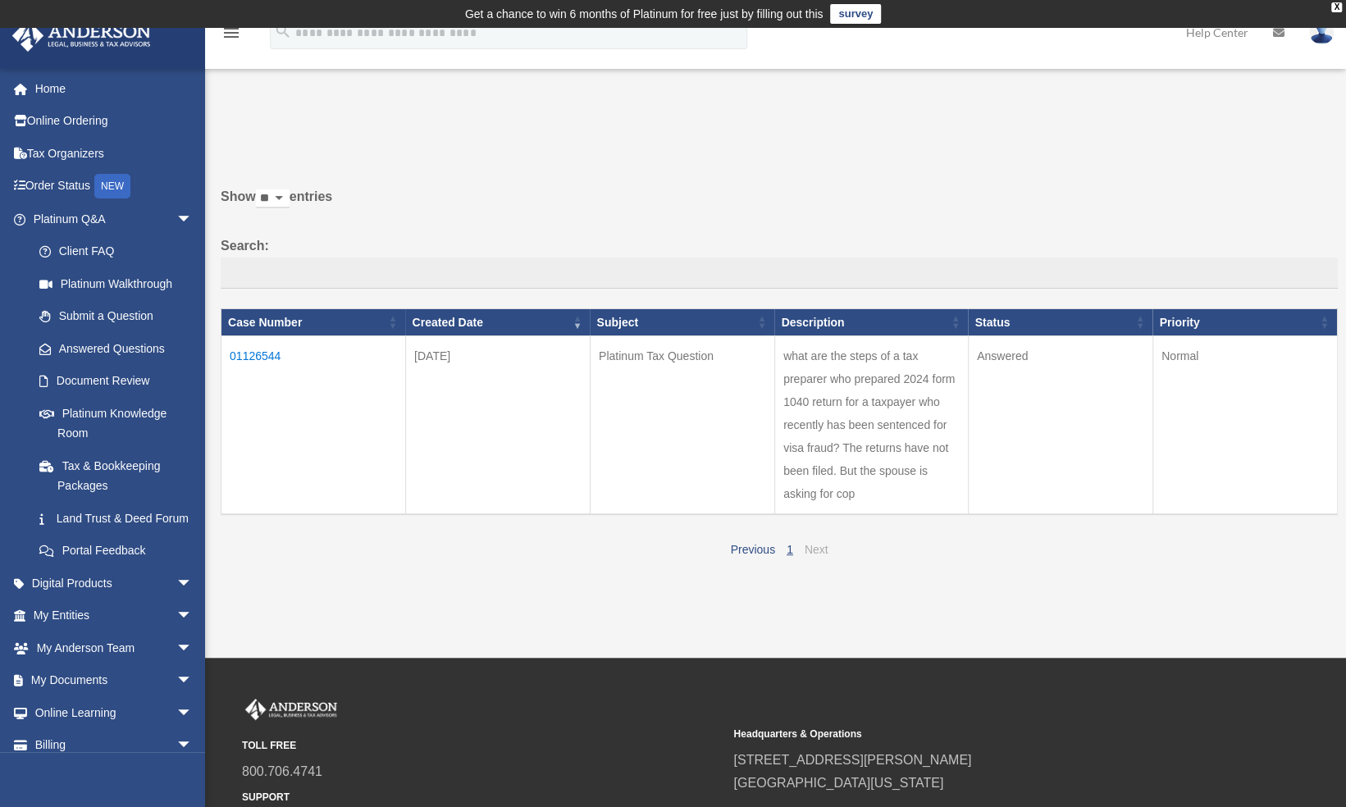  Describe the element at coordinates (313, 426) in the screenshot. I see `td: 01126544` at that location.